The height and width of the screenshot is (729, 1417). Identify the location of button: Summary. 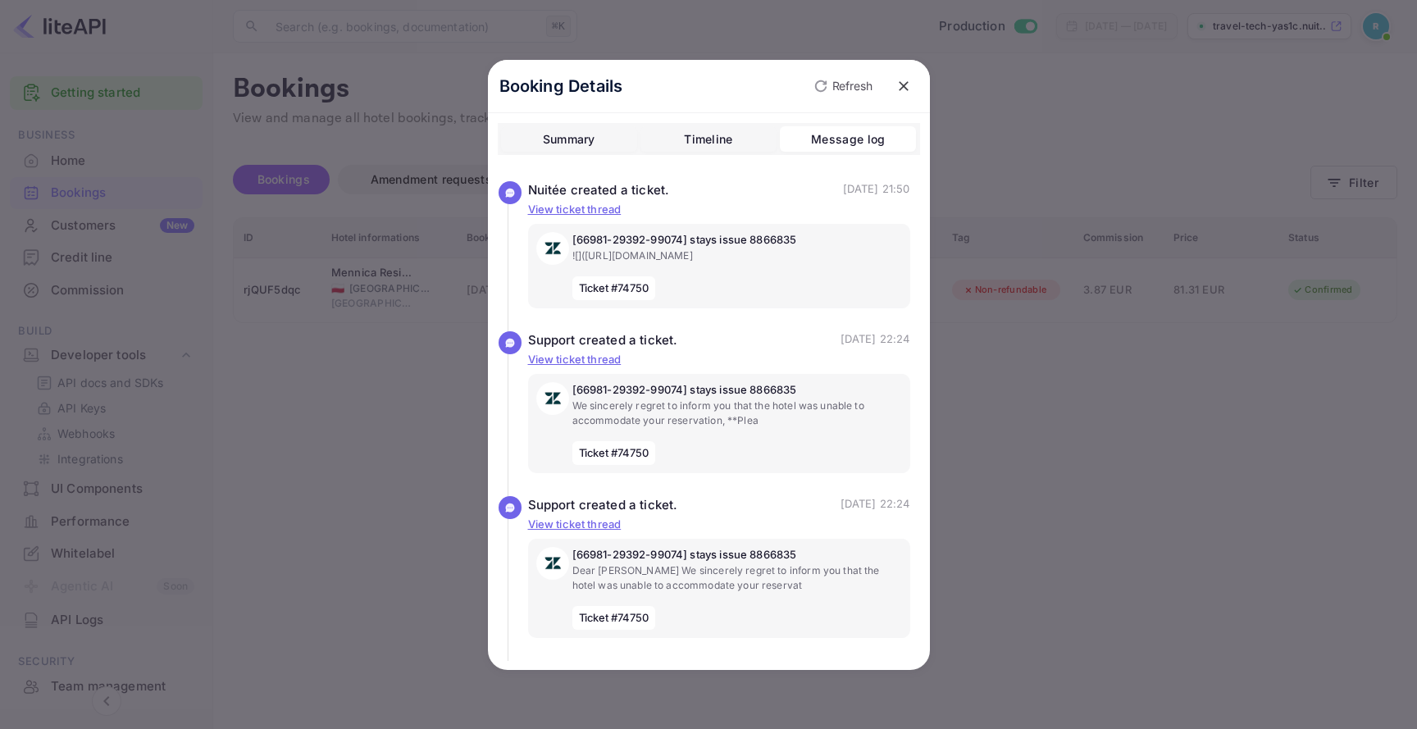
(569, 139).